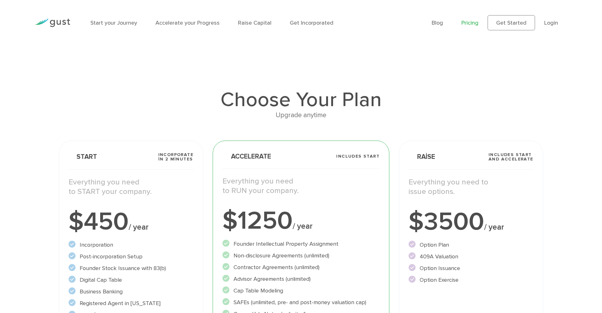 This screenshot has height=313, width=602. What do you see at coordinates (131, 245) in the screenshot?
I see `li: Incorporation` at bounding box center [131, 245].